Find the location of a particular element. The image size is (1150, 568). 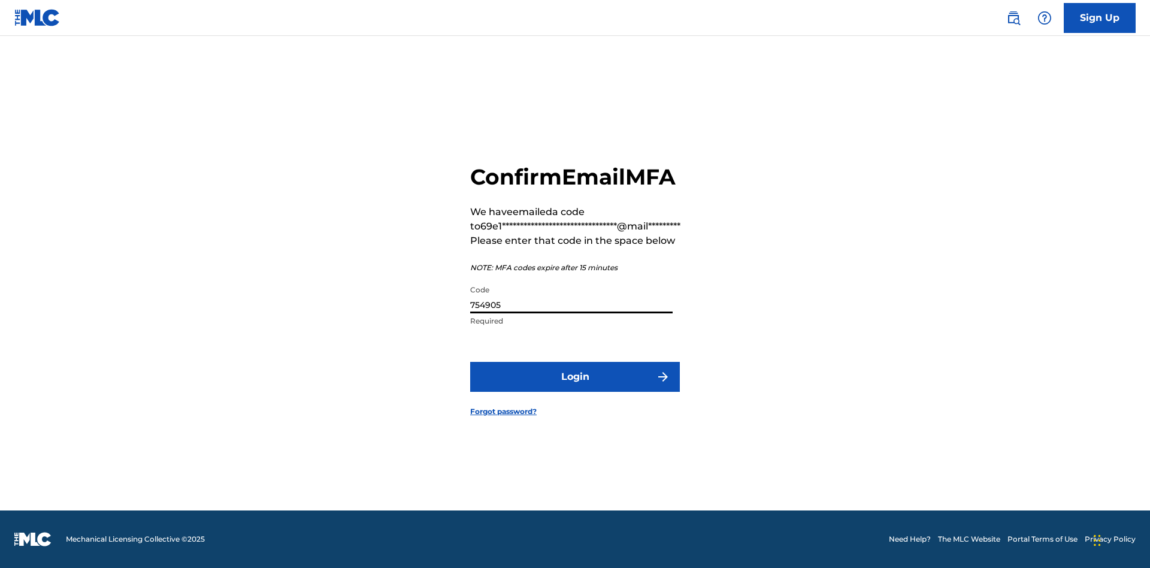

p: Please enter that code in the space below is located at coordinates (575, 241).